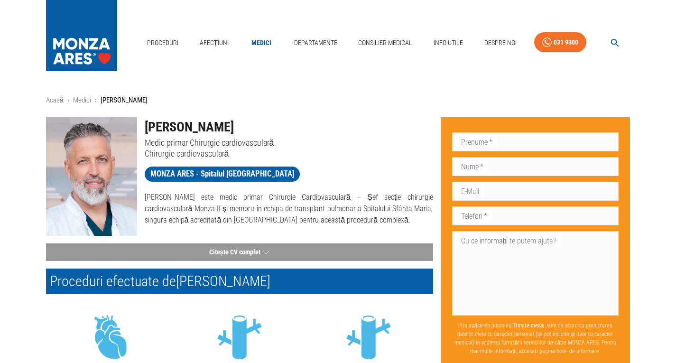 The image size is (676, 363). I want to click on a: Despre Noi, so click(501, 43).